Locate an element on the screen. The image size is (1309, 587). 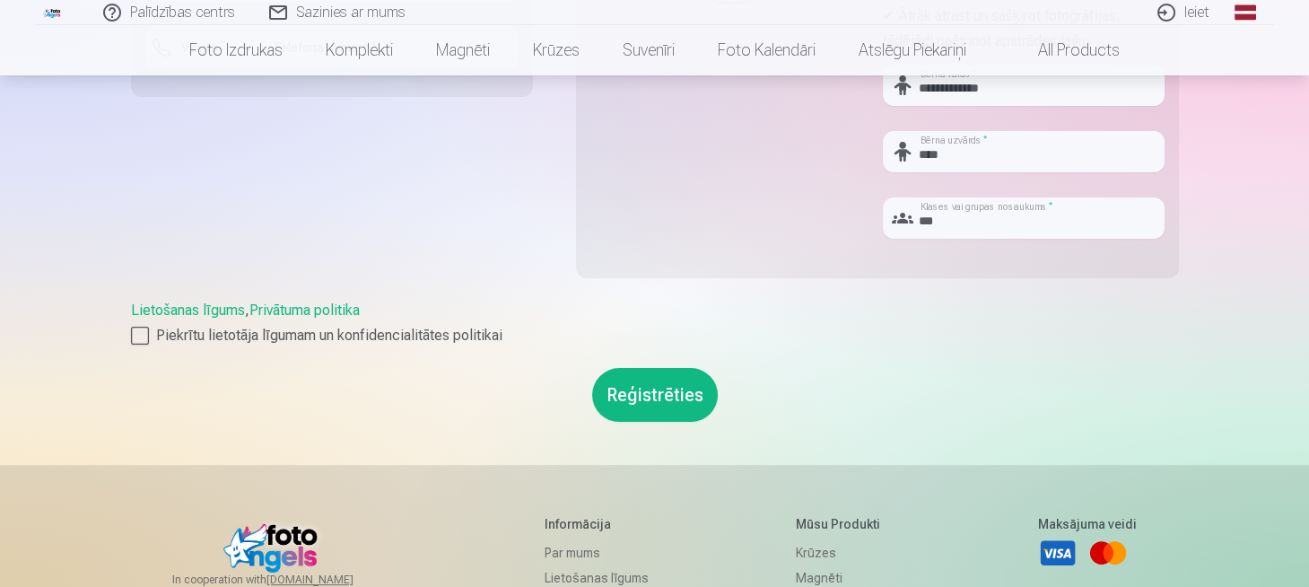
a: Lietošanas līgums is located at coordinates (187, 309).